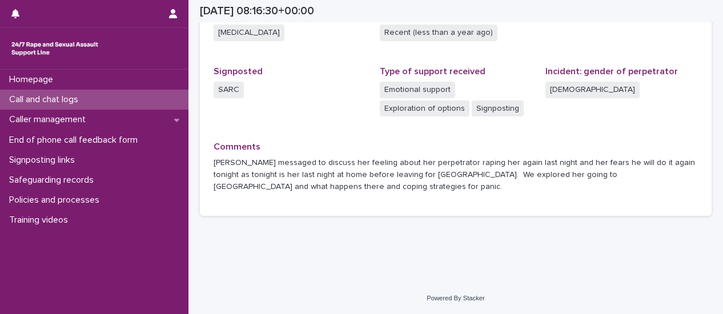 The image size is (723, 314). What do you see at coordinates (611, 71) in the screenshot?
I see `span: Incident: gender of perpetrator` at bounding box center [611, 71].